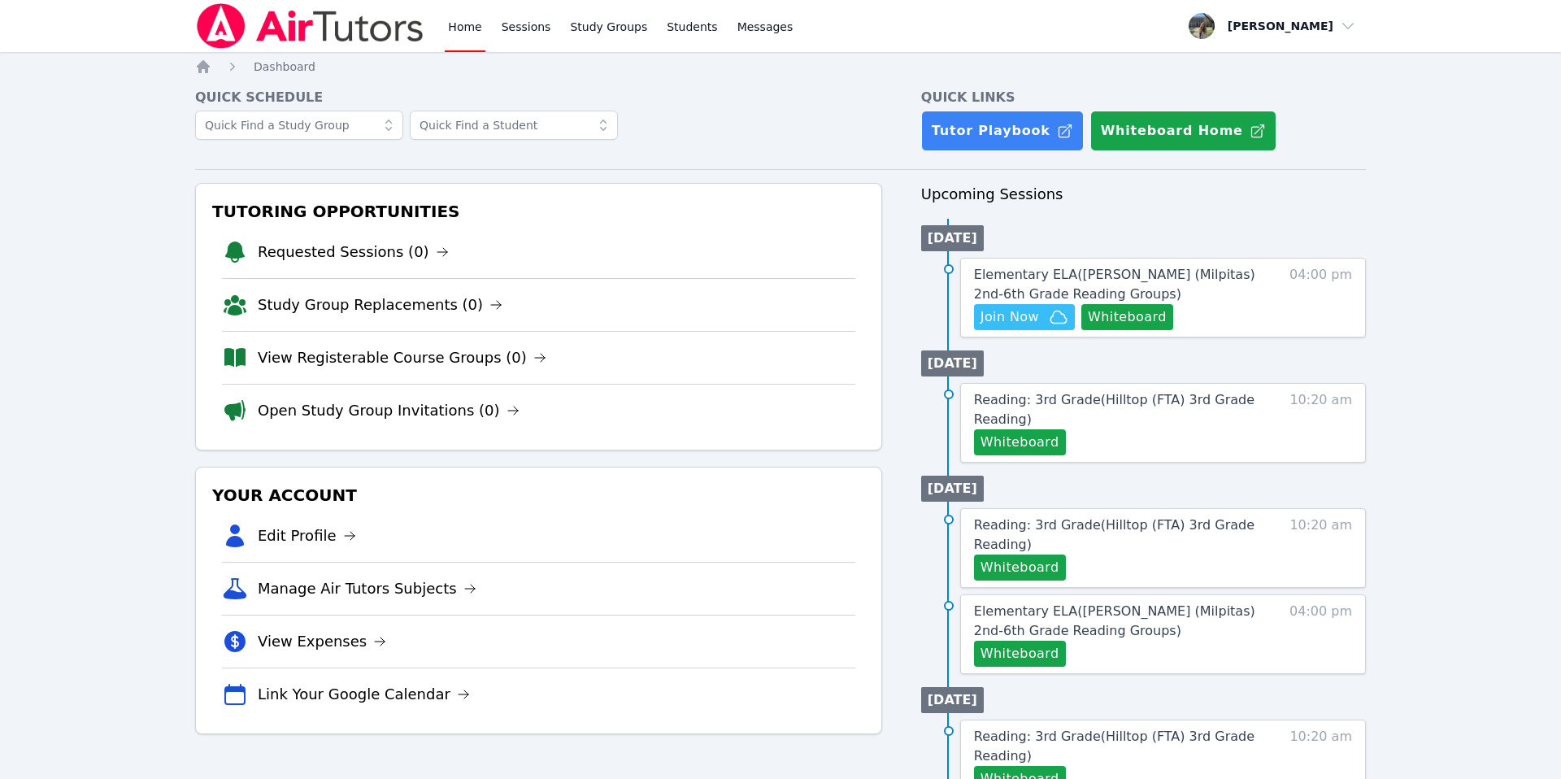 The width and height of the screenshot is (1561, 779). Describe the element at coordinates (284, 67) in the screenshot. I see `span: Dashboard` at that location.